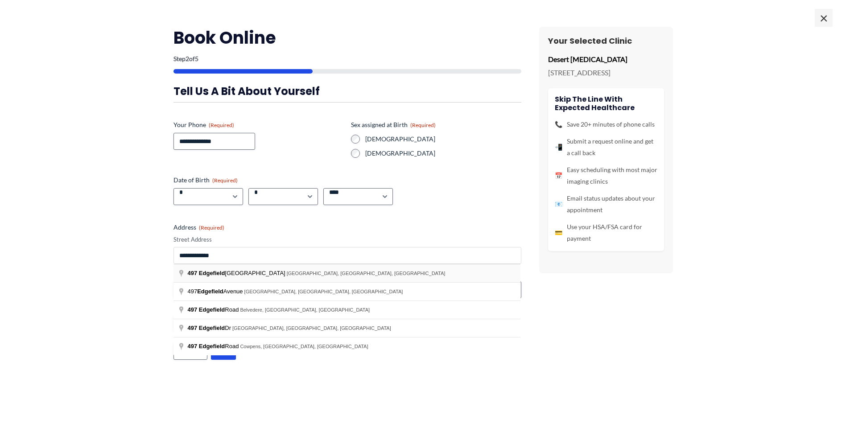  What do you see at coordinates (348, 59) in the screenshot?
I see `p: Step of` at bounding box center [348, 59].